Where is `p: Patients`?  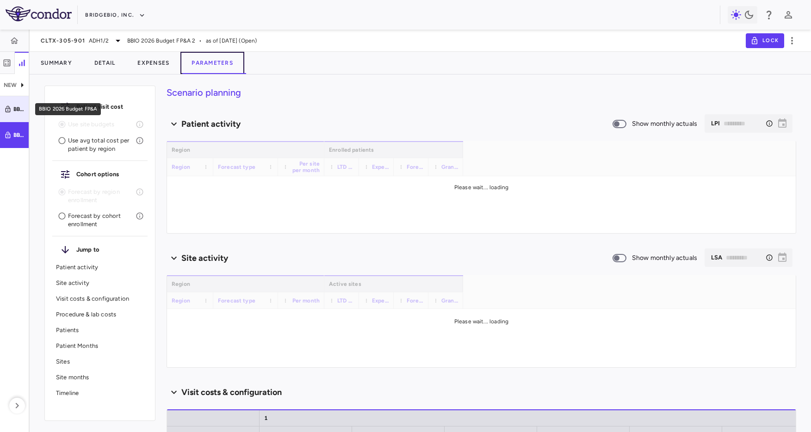
p: Patients is located at coordinates (100, 330).